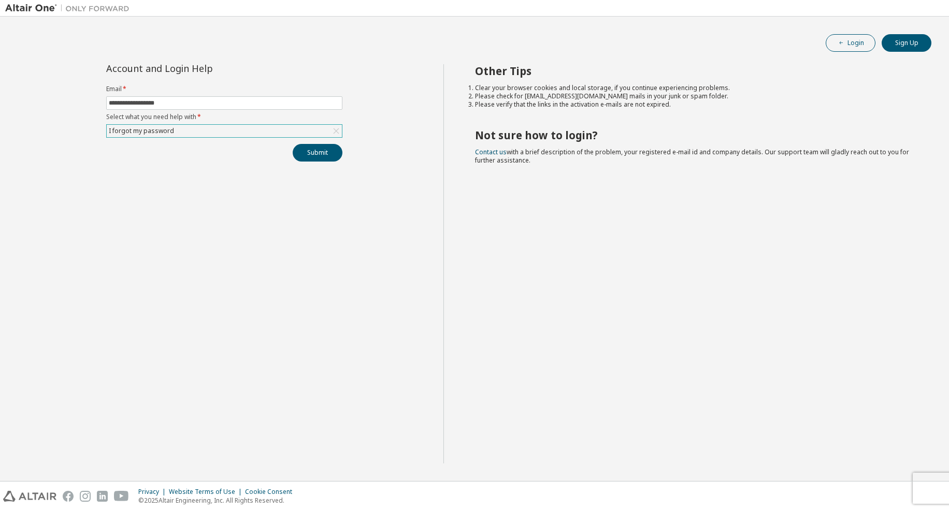  Describe the element at coordinates (850, 43) in the screenshot. I see `button: Login` at that location.